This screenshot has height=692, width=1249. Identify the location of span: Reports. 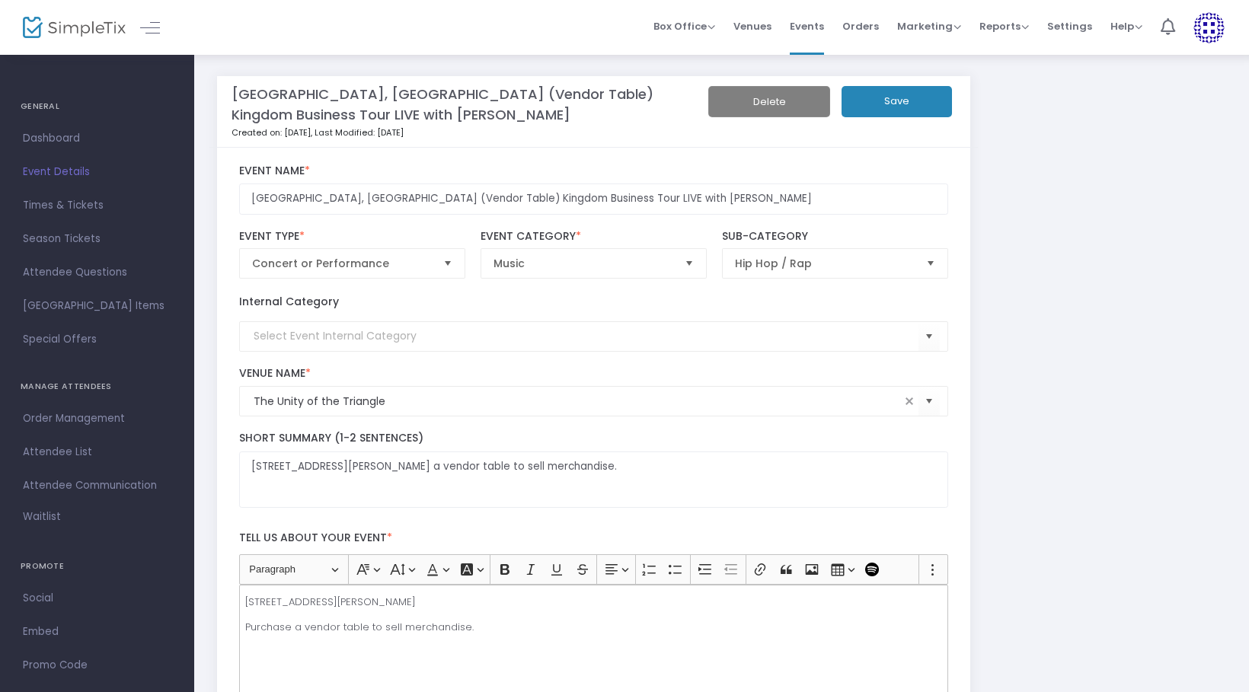
(1004, 26).